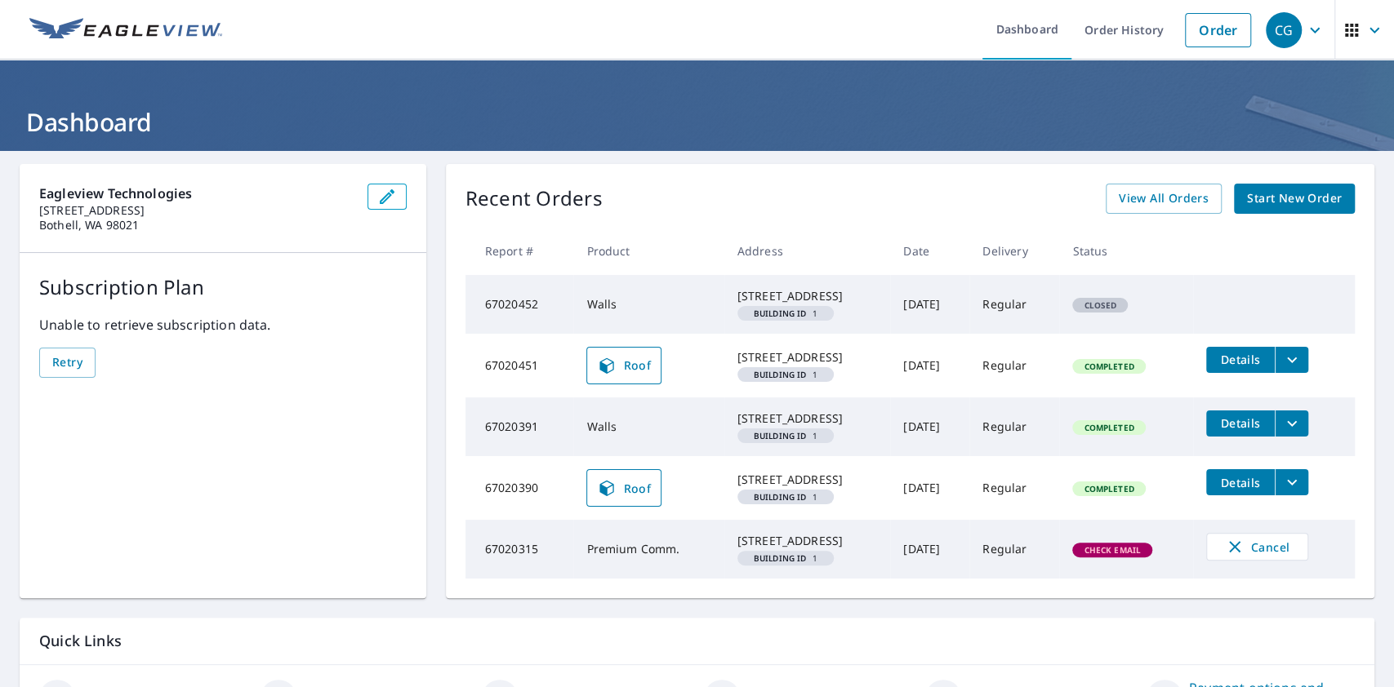 The image size is (1394, 687). Describe the element at coordinates (519, 305) in the screenshot. I see `td: 67020452` at that location.